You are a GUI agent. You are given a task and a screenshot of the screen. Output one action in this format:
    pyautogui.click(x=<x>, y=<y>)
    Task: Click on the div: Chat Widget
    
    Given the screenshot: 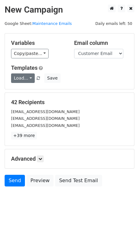 What is the action you would take?
    pyautogui.click(x=123, y=224)
    